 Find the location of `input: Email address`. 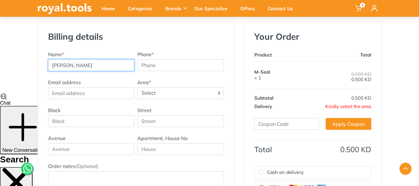

input: Email address is located at coordinates (91, 93).